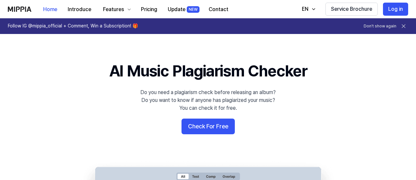  Describe the element at coordinates (219, 9) in the screenshot. I see `button: Contact` at that location.